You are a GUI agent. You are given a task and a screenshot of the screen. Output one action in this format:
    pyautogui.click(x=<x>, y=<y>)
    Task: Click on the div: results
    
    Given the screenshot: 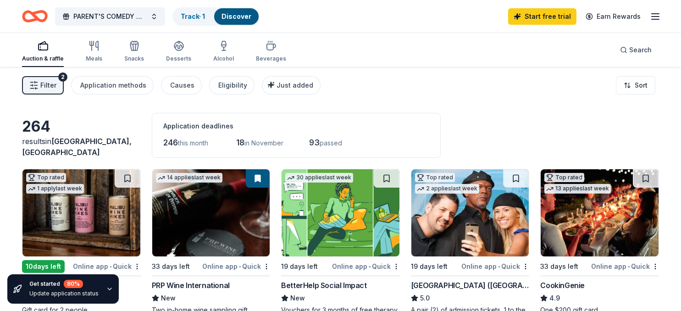 What is the action you would take?
    pyautogui.click(x=81, y=147)
    